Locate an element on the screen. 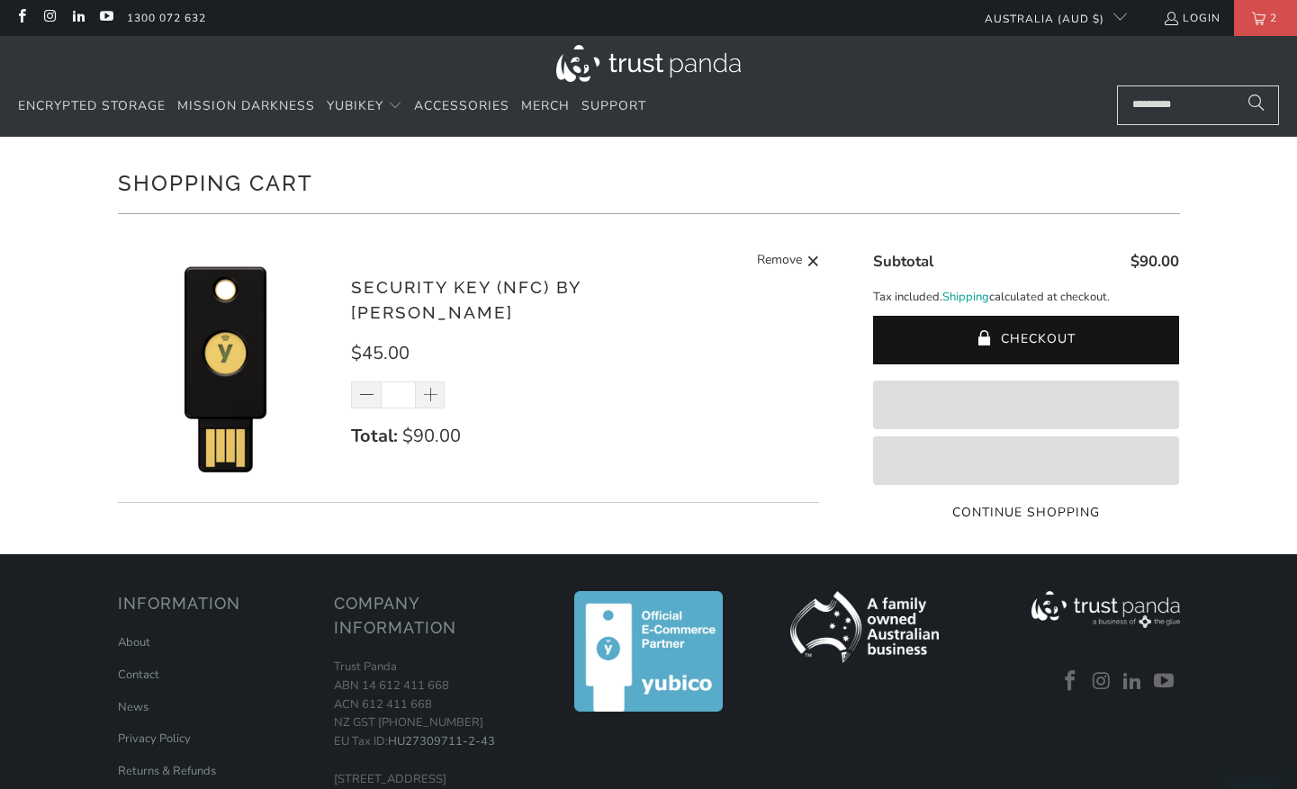  a: Merch is located at coordinates (545, 106).